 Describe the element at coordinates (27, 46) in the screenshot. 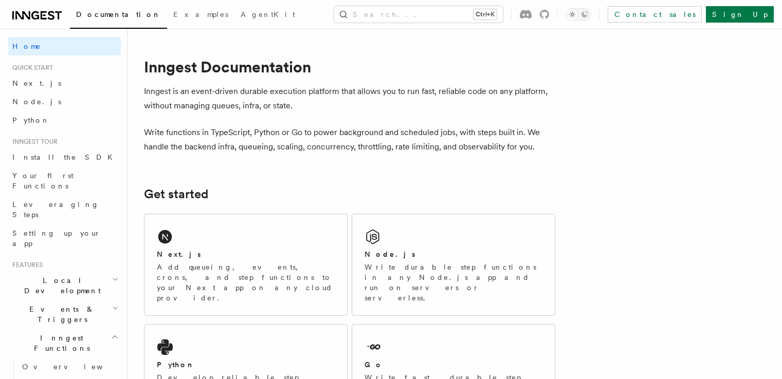

I see `span: Home` at that location.